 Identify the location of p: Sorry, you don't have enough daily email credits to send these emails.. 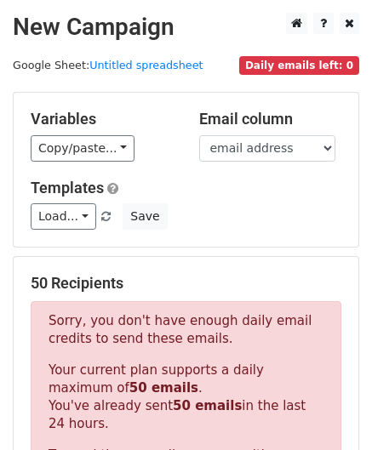
(186, 330).